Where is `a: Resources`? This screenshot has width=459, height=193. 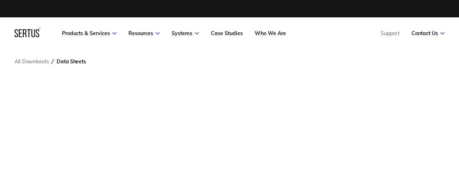 a: Resources is located at coordinates (144, 33).